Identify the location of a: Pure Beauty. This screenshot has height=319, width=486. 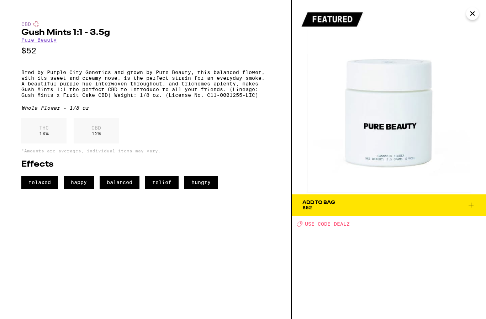
(39, 40).